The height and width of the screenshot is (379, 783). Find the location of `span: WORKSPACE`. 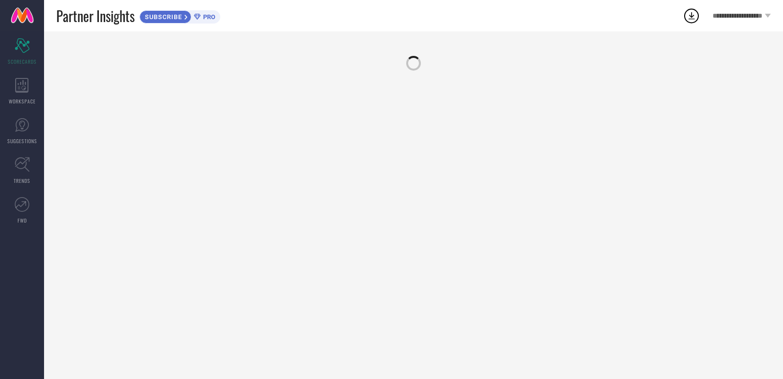

span: WORKSPACE is located at coordinates (22, 101).